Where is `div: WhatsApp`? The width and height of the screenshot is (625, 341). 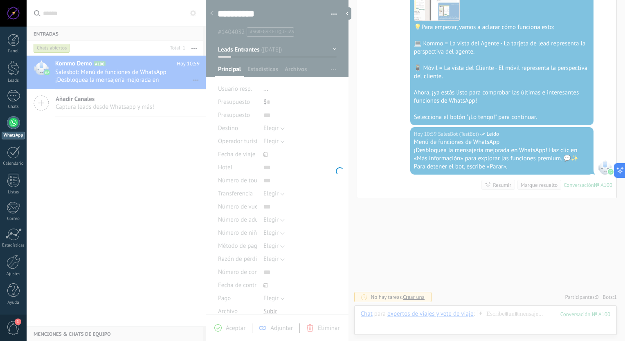 div: WhatsApp is located at coordinates (13, 135).